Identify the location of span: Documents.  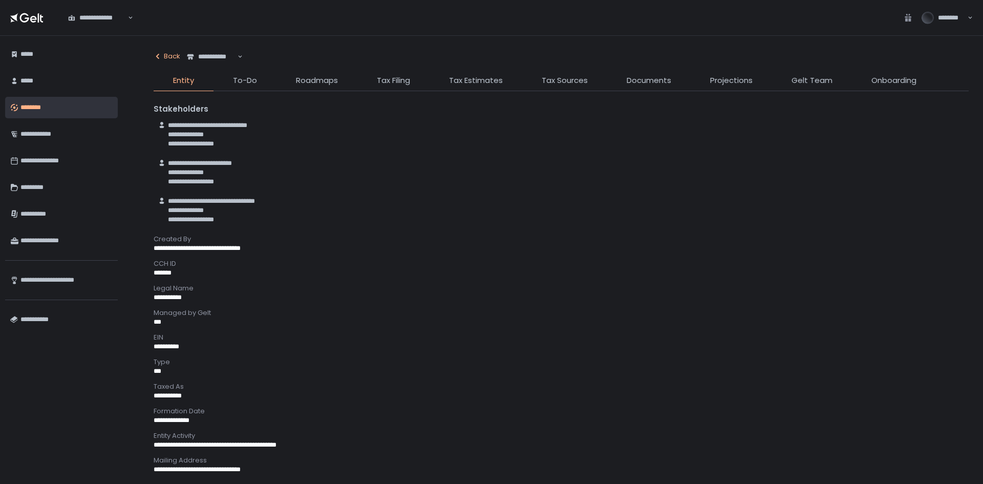
(648, 80).